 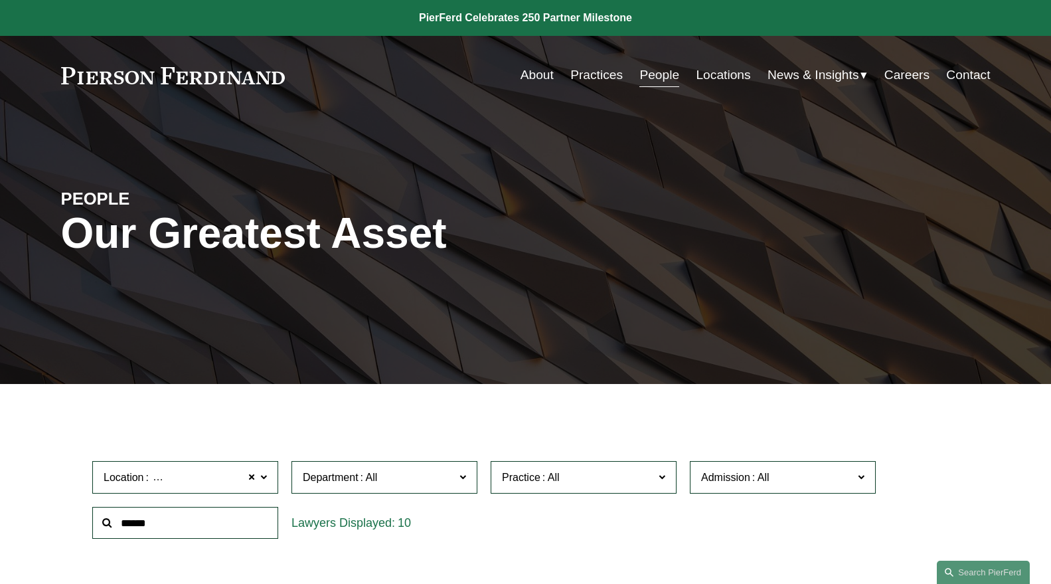 What do you see at coordinates (817, 75) in the screenshot?
I see `a: folder dropdown` at bounding box center [817, 75].